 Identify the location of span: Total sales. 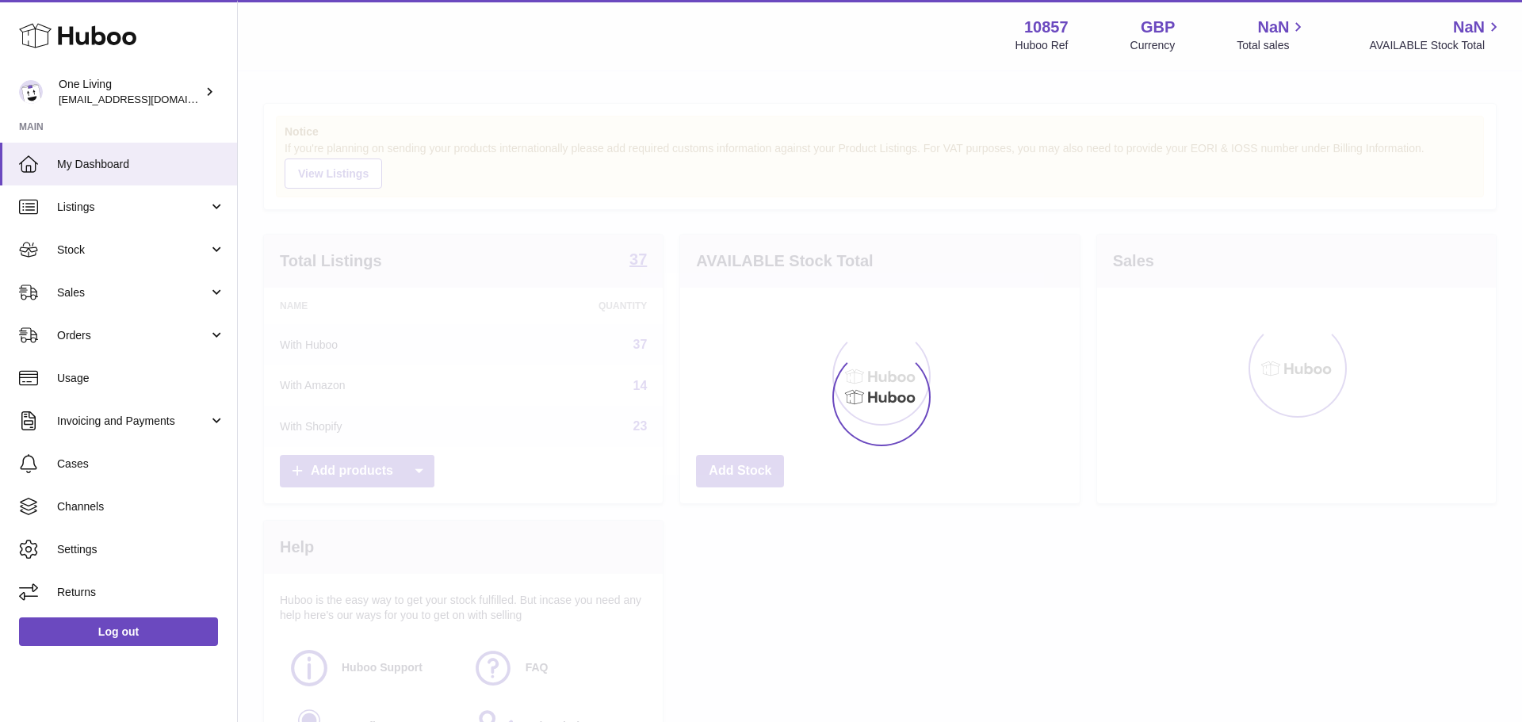
(1272, 45).